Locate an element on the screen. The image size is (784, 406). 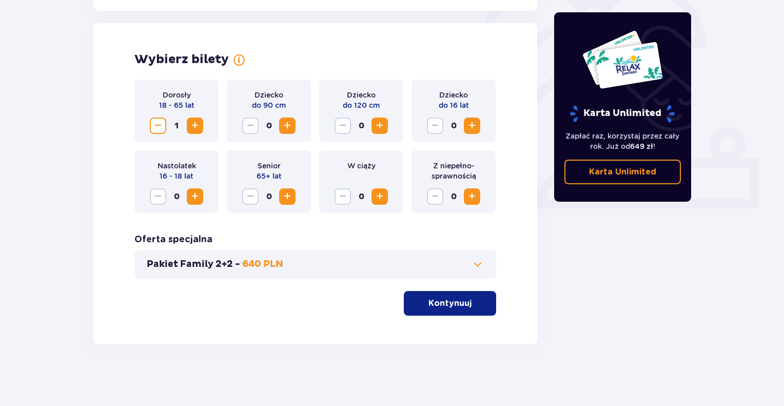
p: 16 - 18 lat is located at coordinates (177, 176).